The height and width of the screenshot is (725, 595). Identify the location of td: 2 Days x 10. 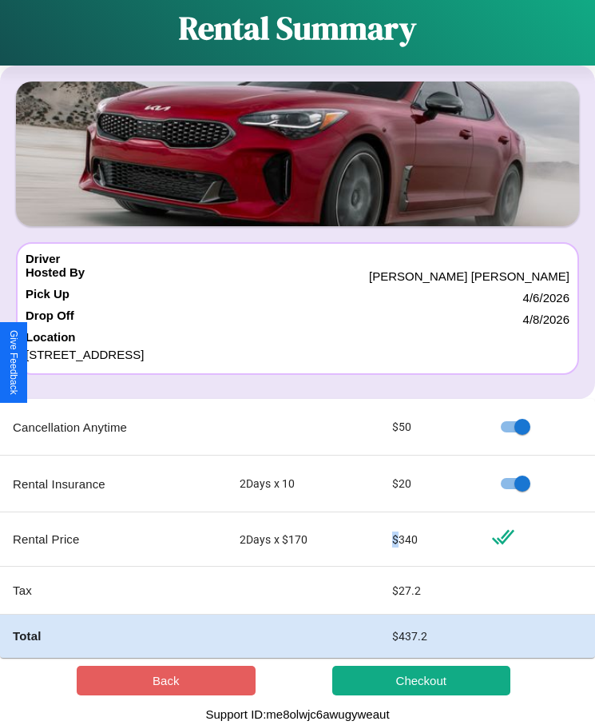
(303, 484).